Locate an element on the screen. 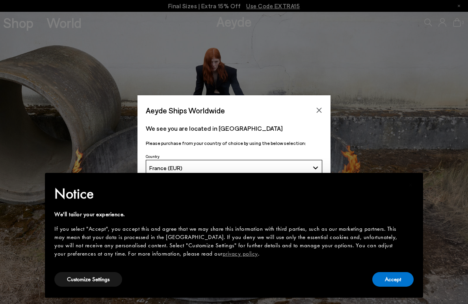 The width and height of the screenshot is (468, 304). div: If you select "Accept", you accept this and agree that we may share this information with third p... is located at coordinates (228, 241).